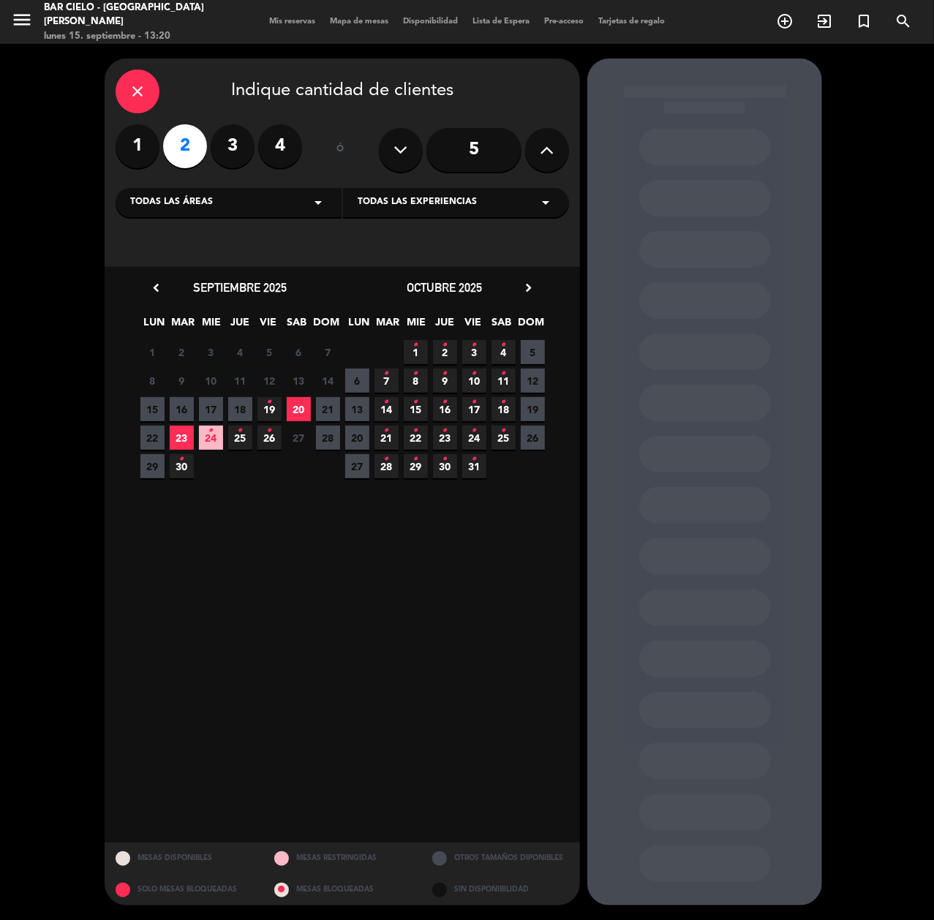 This screenshot has height=920, width=934. What do you see at coordinates (133, 37) in the screenshot?
I see `div: lunes 15. septiembre - 13:20` at bounding box center [133, 37].